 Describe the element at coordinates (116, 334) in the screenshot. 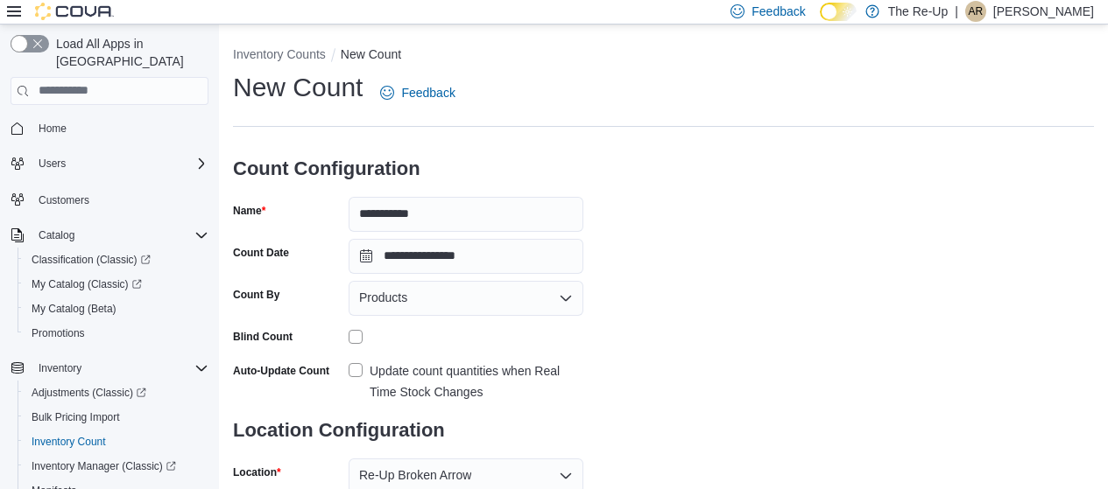

I see `button: Promotions` at that location.